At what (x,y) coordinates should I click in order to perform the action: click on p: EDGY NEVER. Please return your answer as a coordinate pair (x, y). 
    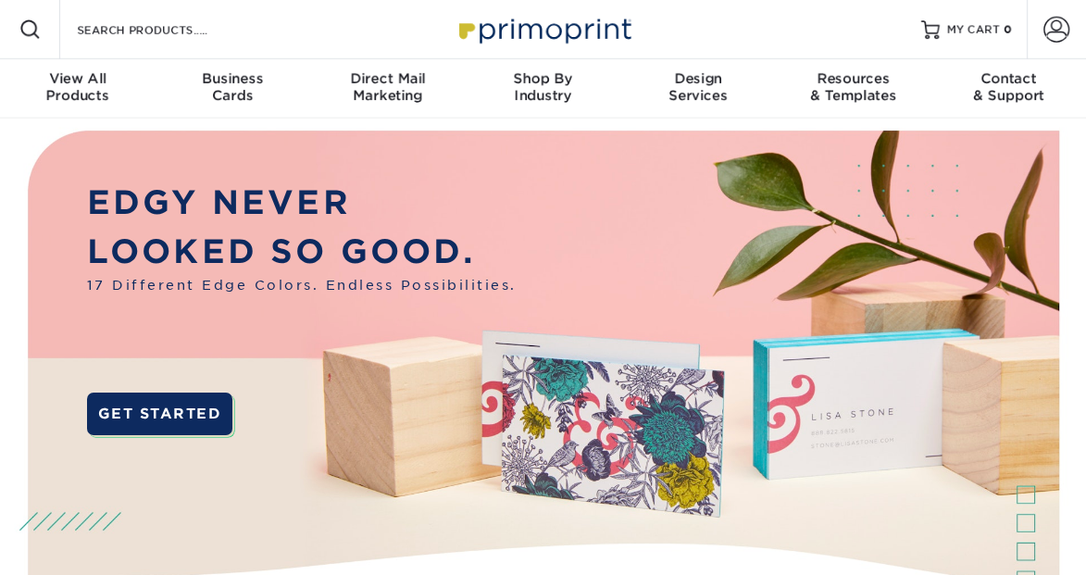
    Looking at the image, I should click on (302, 202).